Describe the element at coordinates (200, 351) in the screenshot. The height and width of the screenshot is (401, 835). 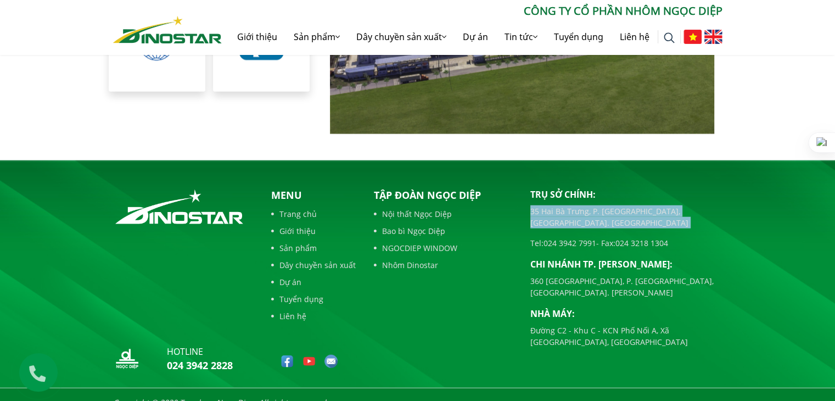
I see `p: hotline` at that location.